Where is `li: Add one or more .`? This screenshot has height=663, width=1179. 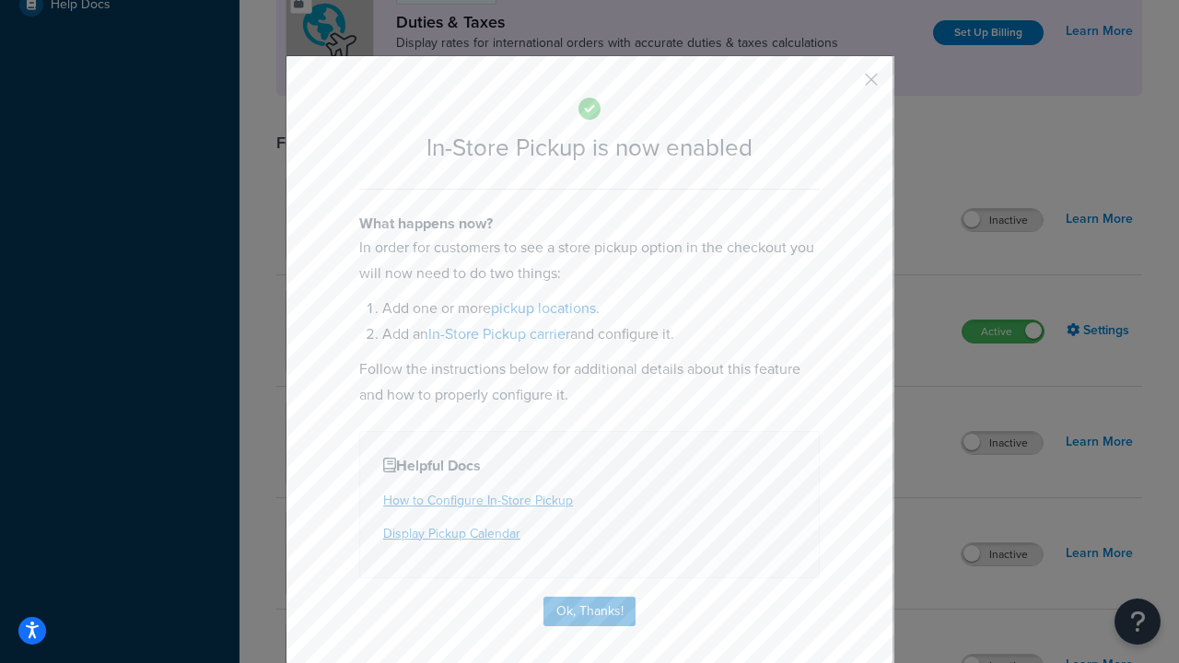 li: Add one or more . is located at coordinates (600, 308).